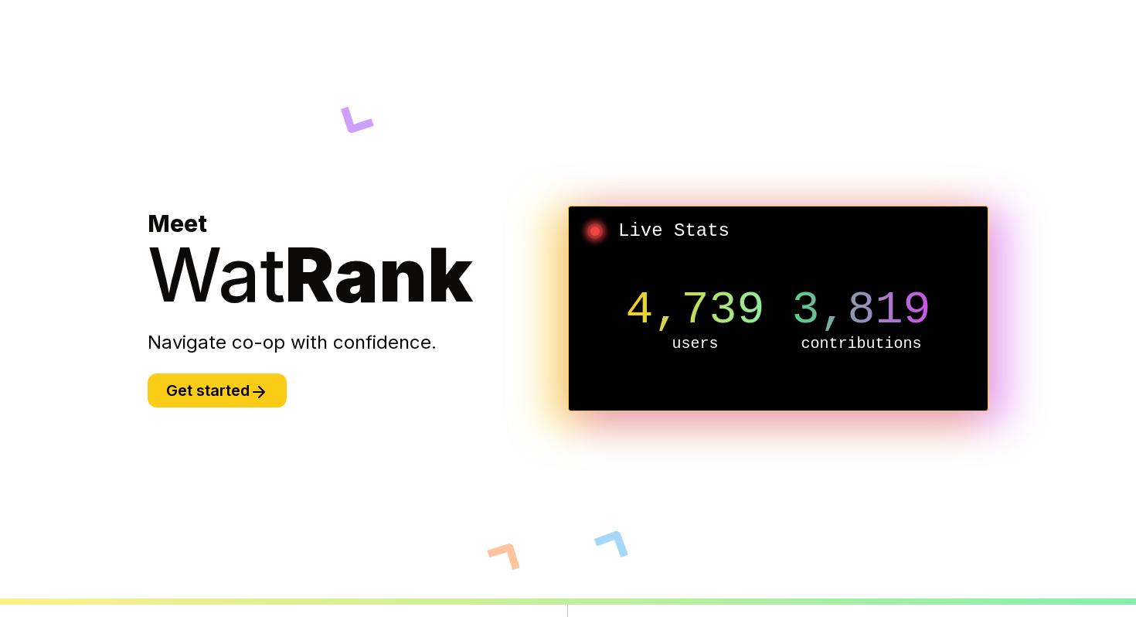 The width and height of the screenshot is (1136, 617). I want to click on p: 3,819, so click(861, 310).